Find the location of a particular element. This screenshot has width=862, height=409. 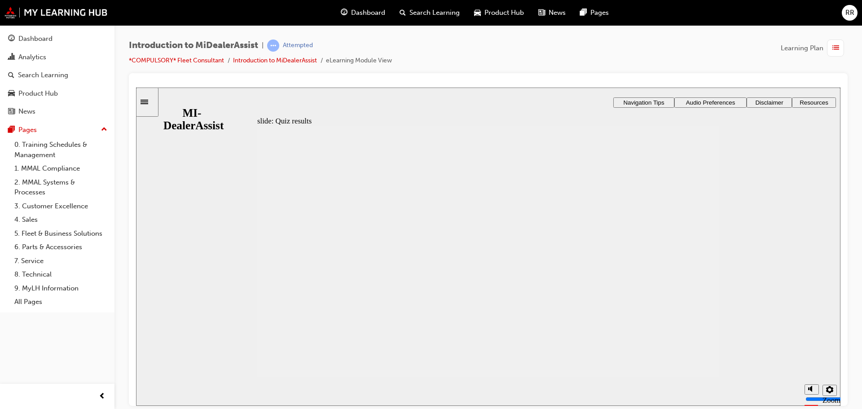

a: 1. MMAL Compliance is located at coordinates (61, 168).